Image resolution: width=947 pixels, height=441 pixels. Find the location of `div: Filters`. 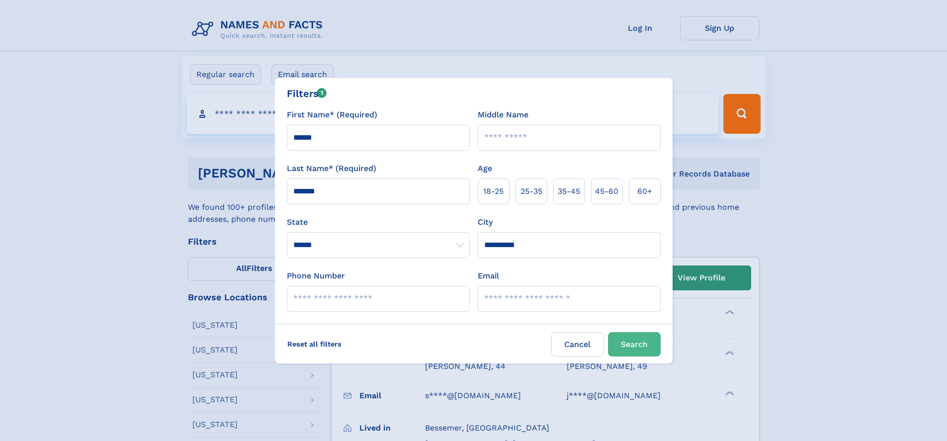

div: Filters is located at coordinates (307, 93).